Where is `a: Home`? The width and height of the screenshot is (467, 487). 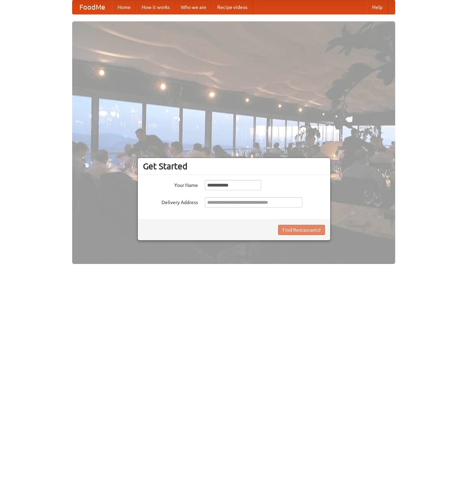 a: Home is located at coordinates (124, 7).